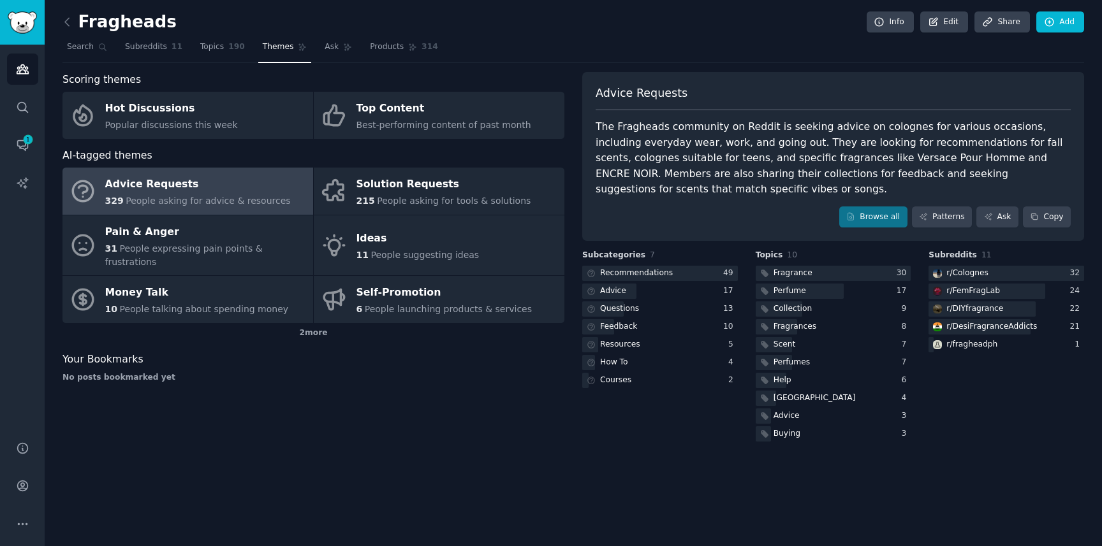  What do you see at coordinates (733, 345) in the screenshot?
I see `div: 5` at bounding box center [733, 345].